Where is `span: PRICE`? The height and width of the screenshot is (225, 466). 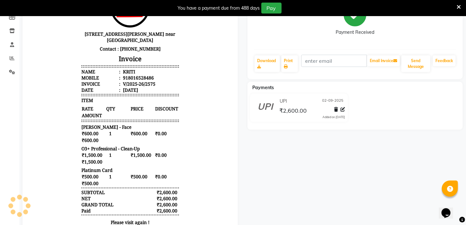 span: PRICE is located at coordinates (113, 134).